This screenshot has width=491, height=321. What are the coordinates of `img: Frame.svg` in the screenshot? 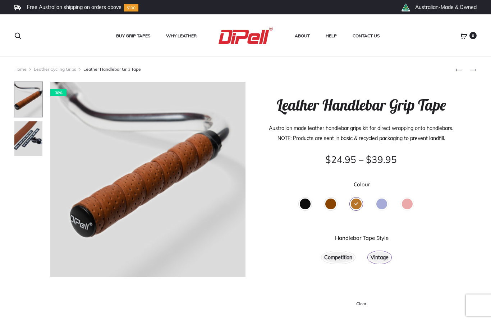 It's located at (18, 8).